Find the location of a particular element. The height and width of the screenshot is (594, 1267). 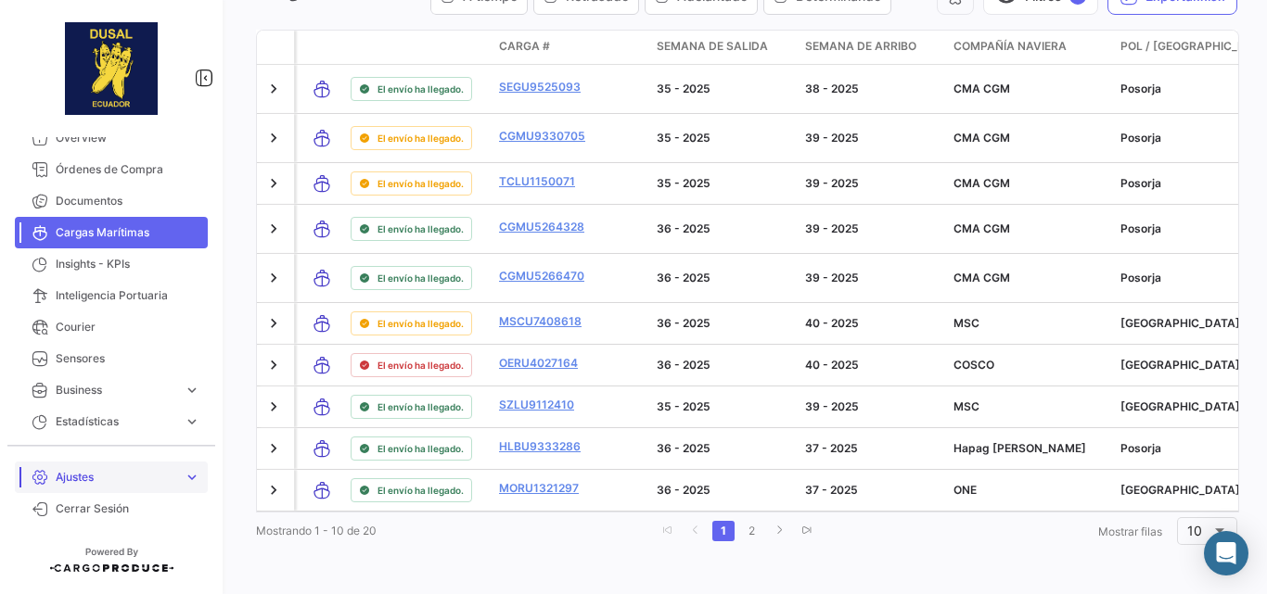

span: Estadísticas is located at coordinates (116, 422).